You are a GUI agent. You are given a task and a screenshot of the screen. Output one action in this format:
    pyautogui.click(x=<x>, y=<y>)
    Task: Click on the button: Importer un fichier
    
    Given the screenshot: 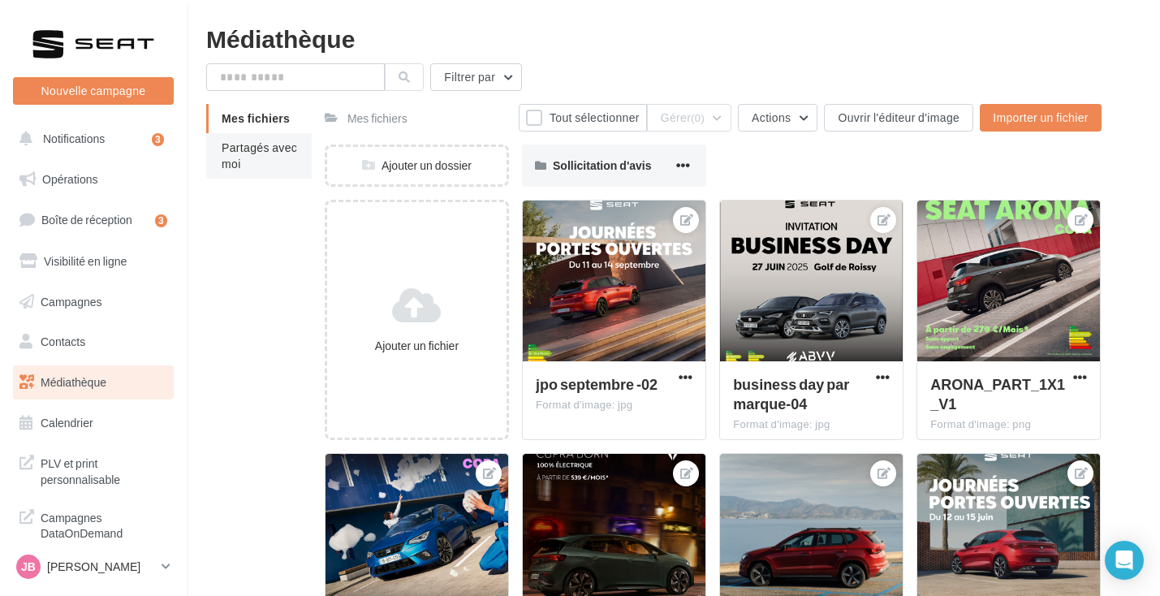 What is the action you would take?
    pyautogui.click(x=1040, y=118)
    